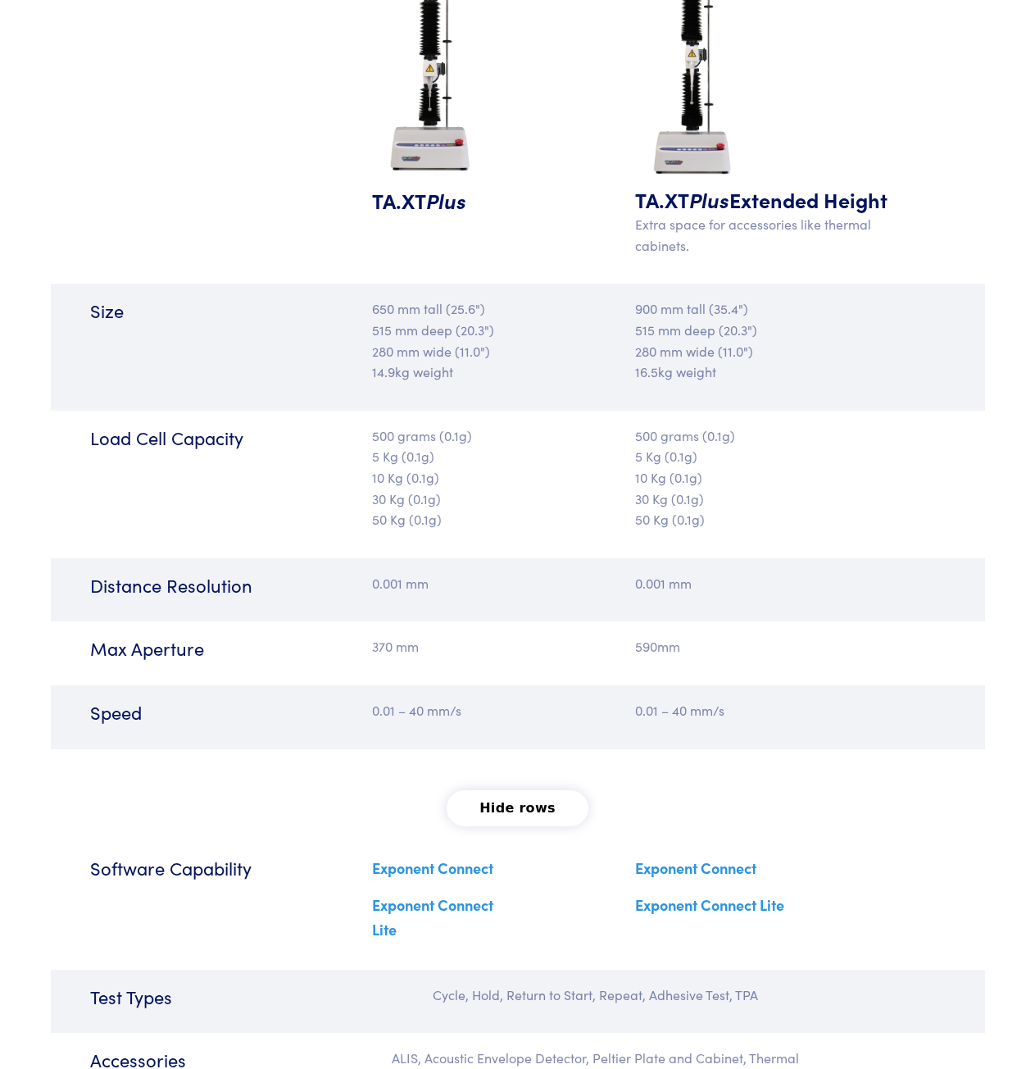  What do you see at coordinates (767, 234) in the screenshot?
I see `p: Extra space for accessories like thermal cabinets.` at bounding box center [767, 234].